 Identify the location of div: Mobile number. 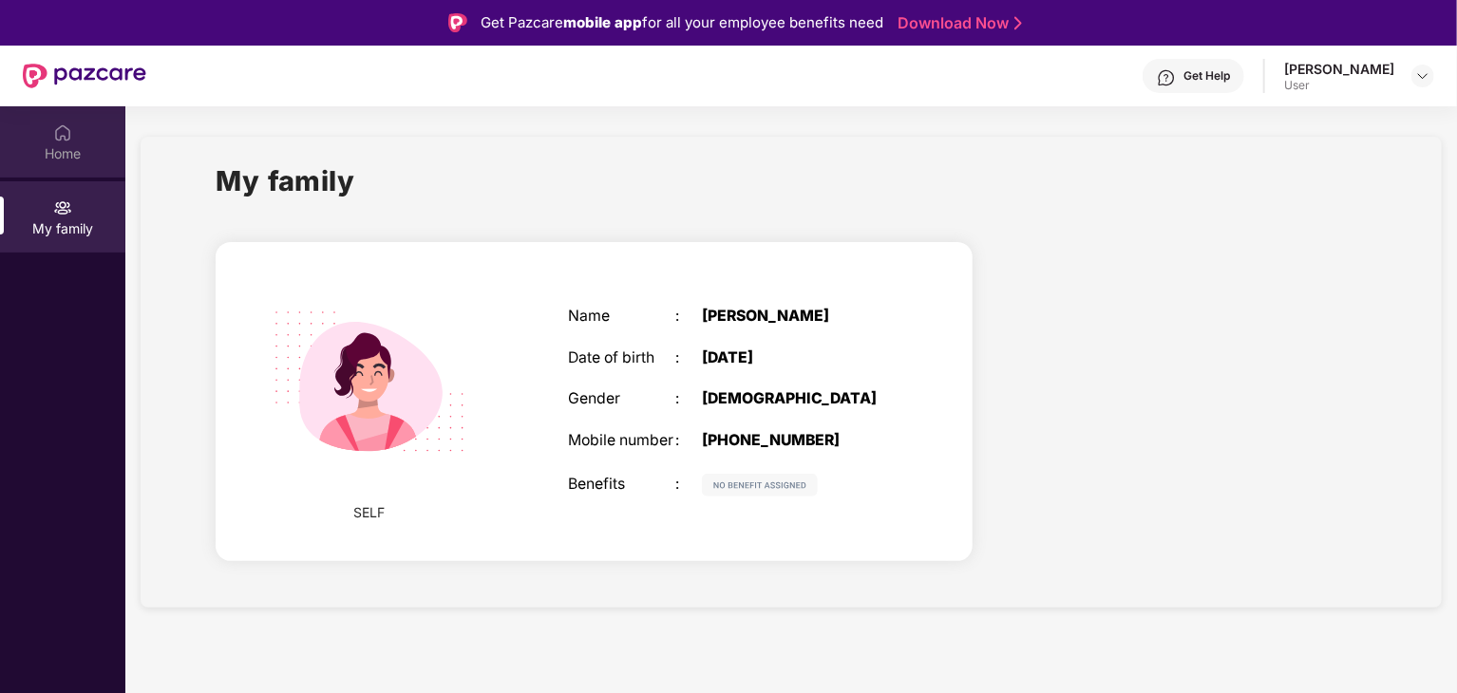
(621, 441).